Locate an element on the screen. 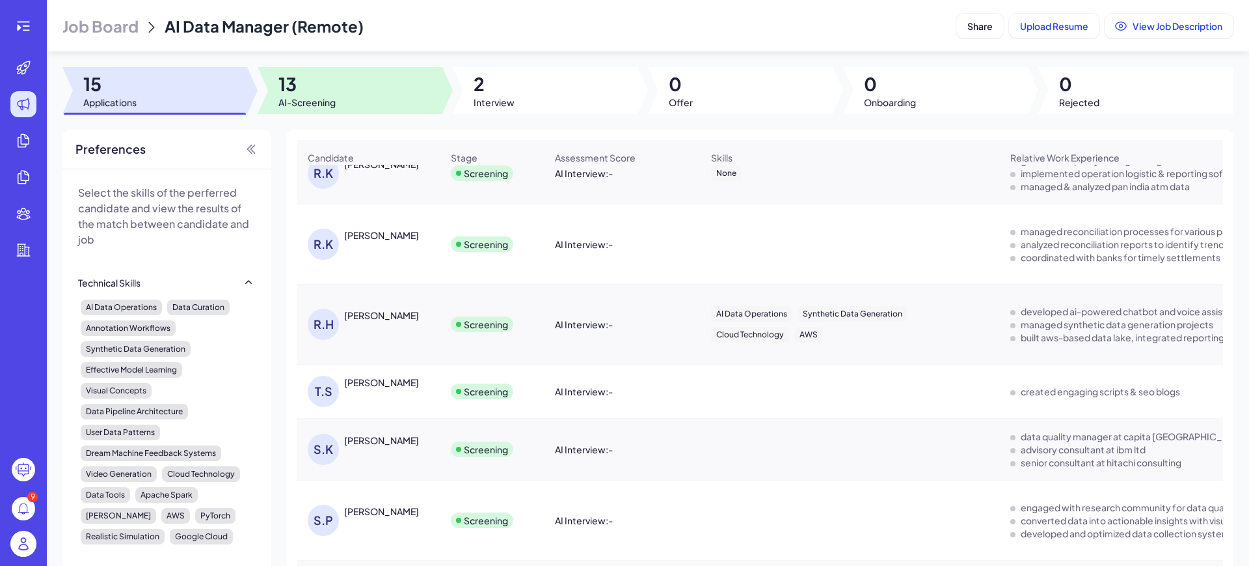  span: Upload Resume is located at coordinates (1054, 26).